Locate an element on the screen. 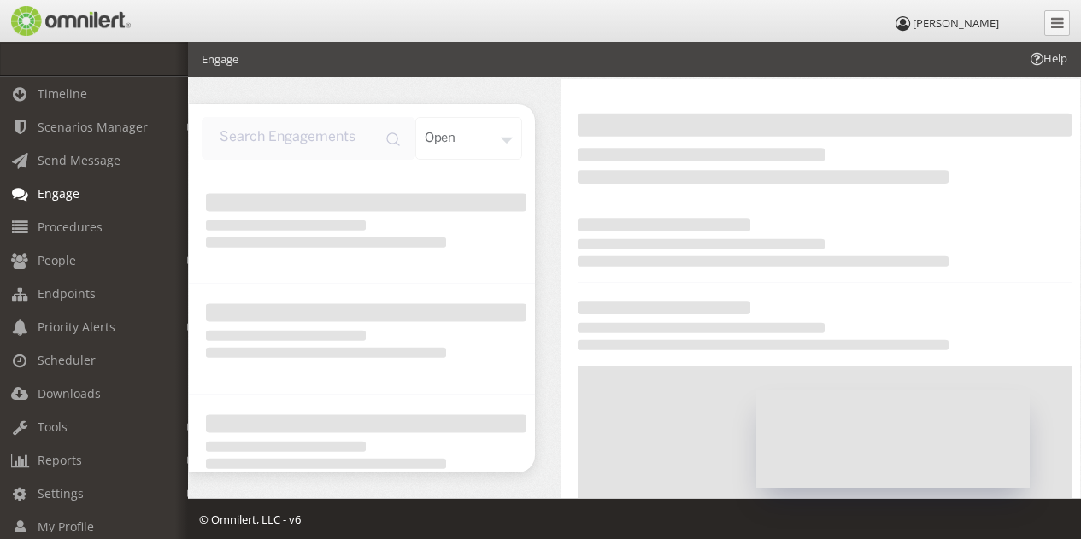 This screenshot has height=539, width=1081. span: My Profile is located at coordinates (66, 526).